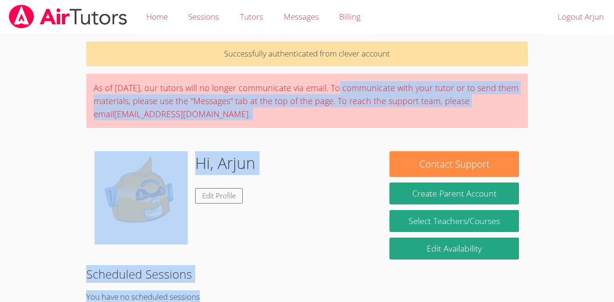 The width and height of the screenshot is (614, 302). Describe the element at coordinates (455, 164) in the screenshot. I see `button: Contact Support` at that location.